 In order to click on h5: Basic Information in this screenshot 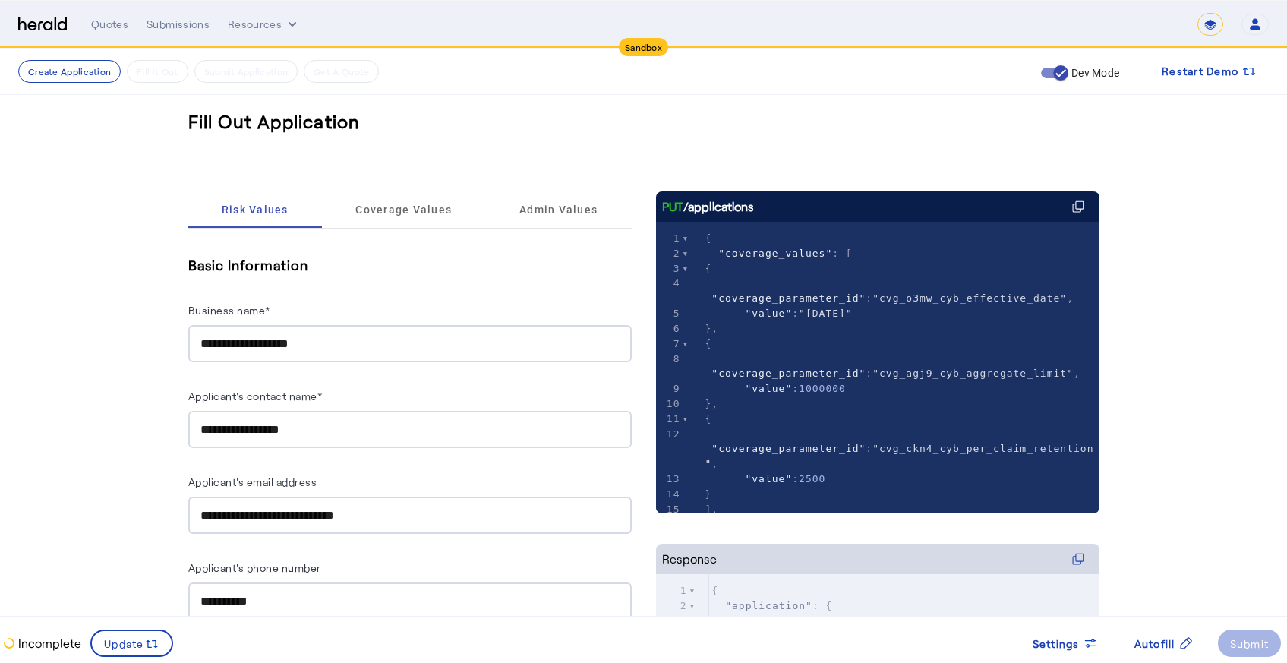, I will do `click(410, 265)`.